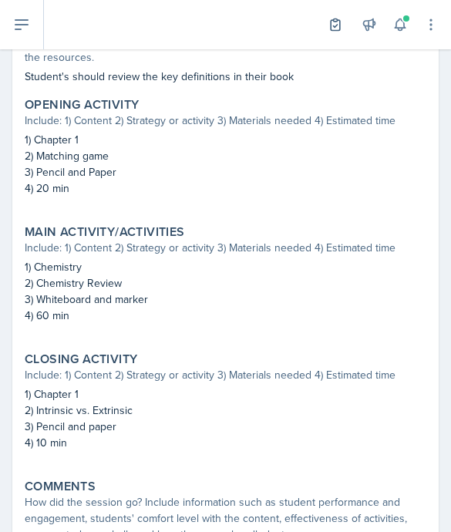 This screenshot has height=532, width=451. I want to click on p: 2) Chemistry Review, so click(225, 283).